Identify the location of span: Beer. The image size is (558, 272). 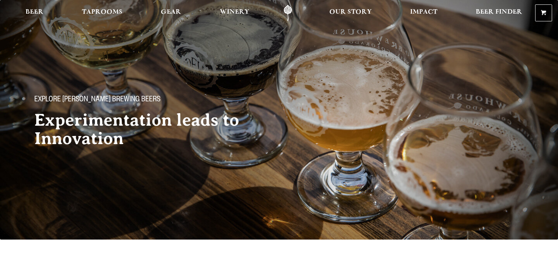
(34, 12).